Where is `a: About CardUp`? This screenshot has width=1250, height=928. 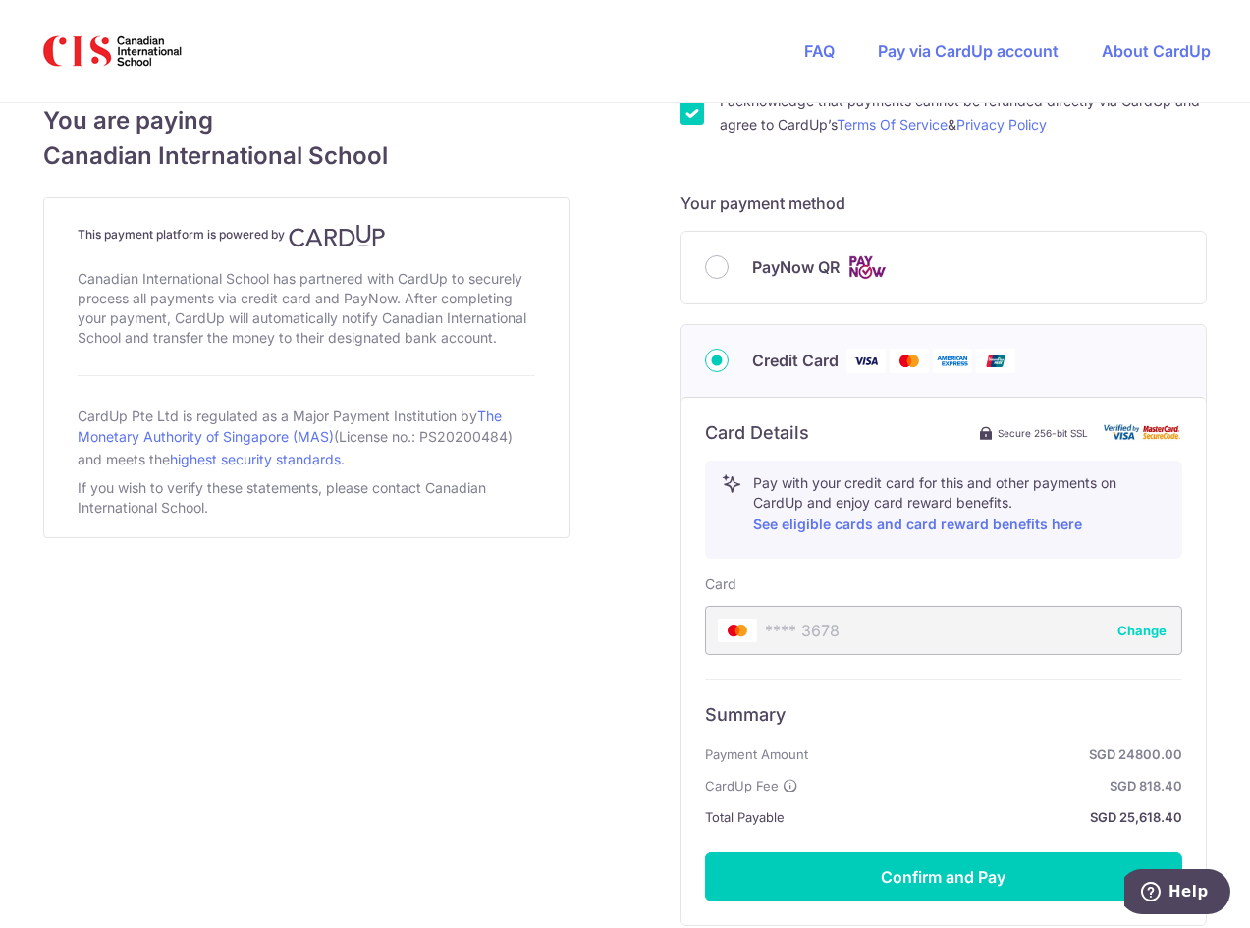
a: About CardUp is located at coordinates (1156, 51).